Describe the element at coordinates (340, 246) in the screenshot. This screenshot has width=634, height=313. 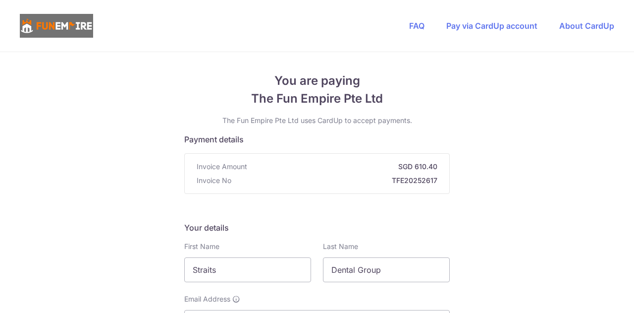
I see `label: Last Name` at that location.